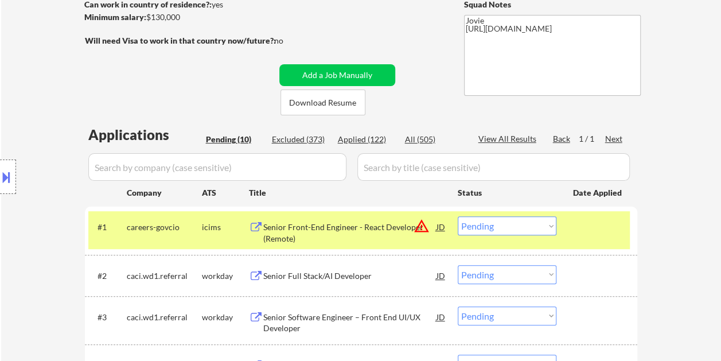 Image resolution: width=721 pixels, height=361 pixels. What do you see at coordinates (164, 317) in the screenshot?
I see `div: caci.wd1.referral` at bounding box center [164, 317].